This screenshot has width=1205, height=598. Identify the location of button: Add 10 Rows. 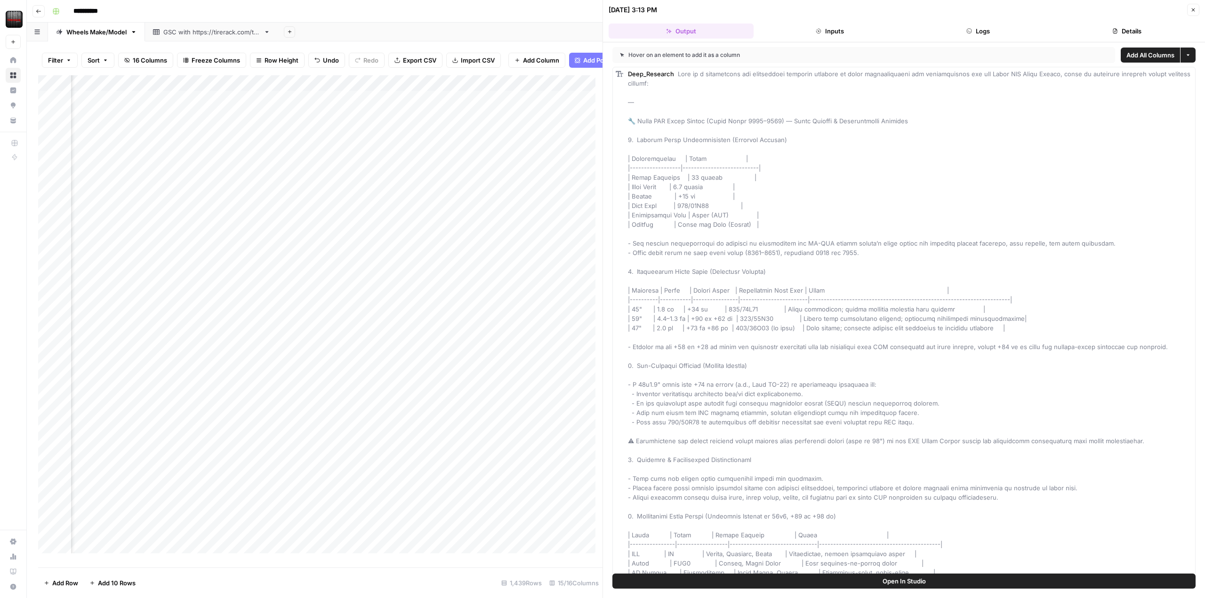
(113, 583).